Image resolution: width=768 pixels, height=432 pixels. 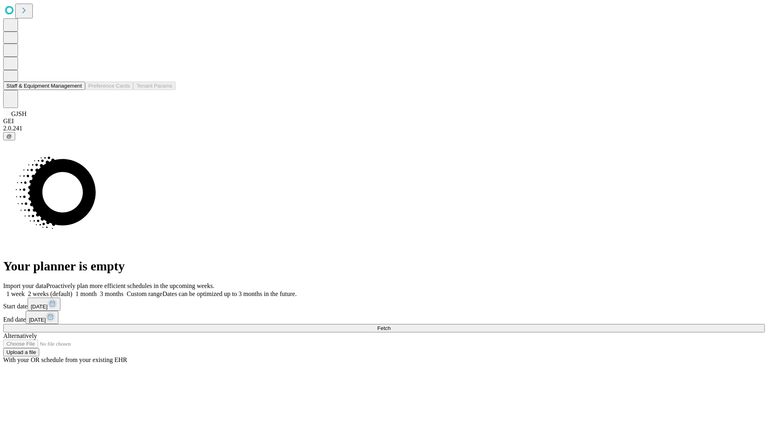 What do you see at coordinates (383, 328) in the screenshot?
I see `span: Fetch` at bounding box center [383, 328].